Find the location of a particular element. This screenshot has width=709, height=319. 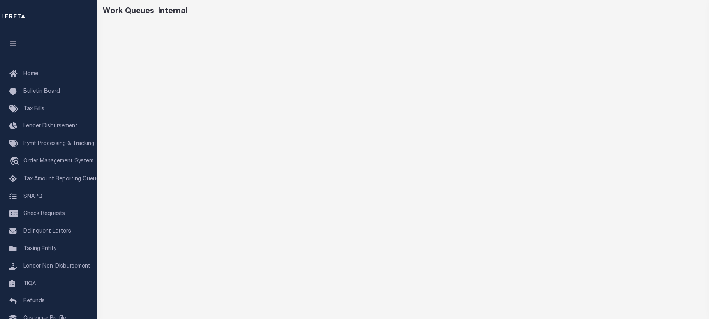

span: Taxing Entity is located at coordinates (40, 249).